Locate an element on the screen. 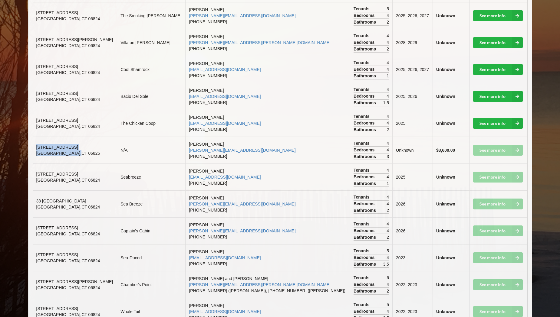  td: Bacio Del Sole is located at coordinates (151, 96).